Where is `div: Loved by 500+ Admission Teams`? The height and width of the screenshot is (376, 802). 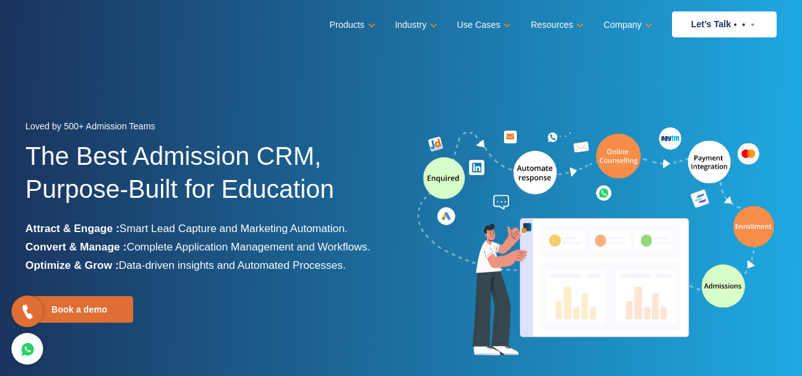 div: Loved by 500+ Admission Teams is located at coordinates (209, 128).